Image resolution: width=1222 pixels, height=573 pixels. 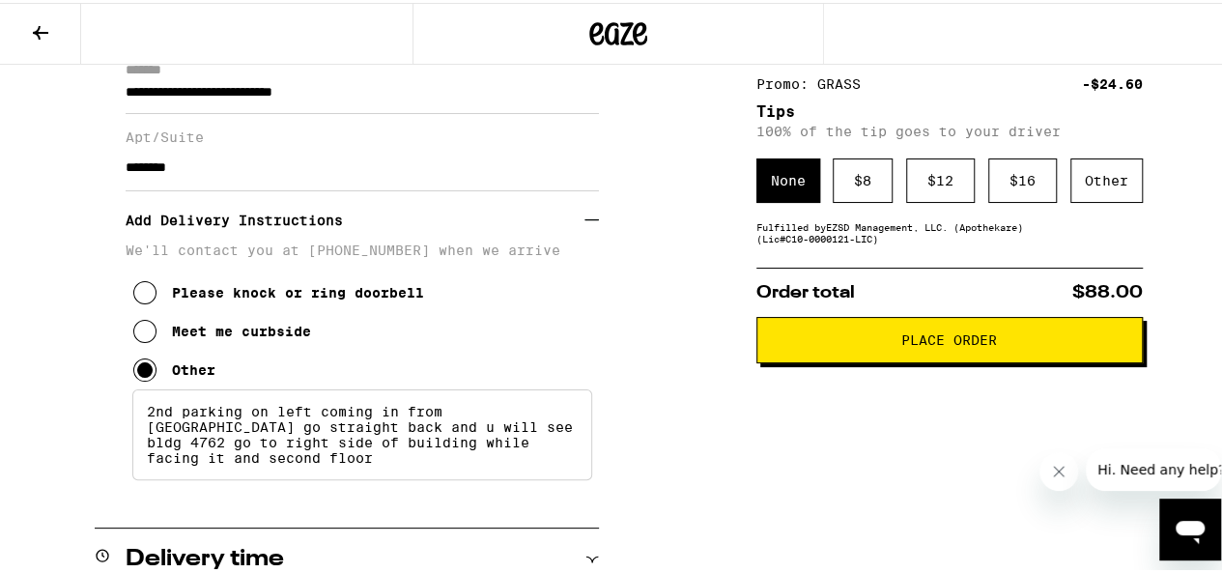 What do you see at coordinates (863, 178) in the screenshot?
I see `div: $ 8` at bounding box center [863, 178].